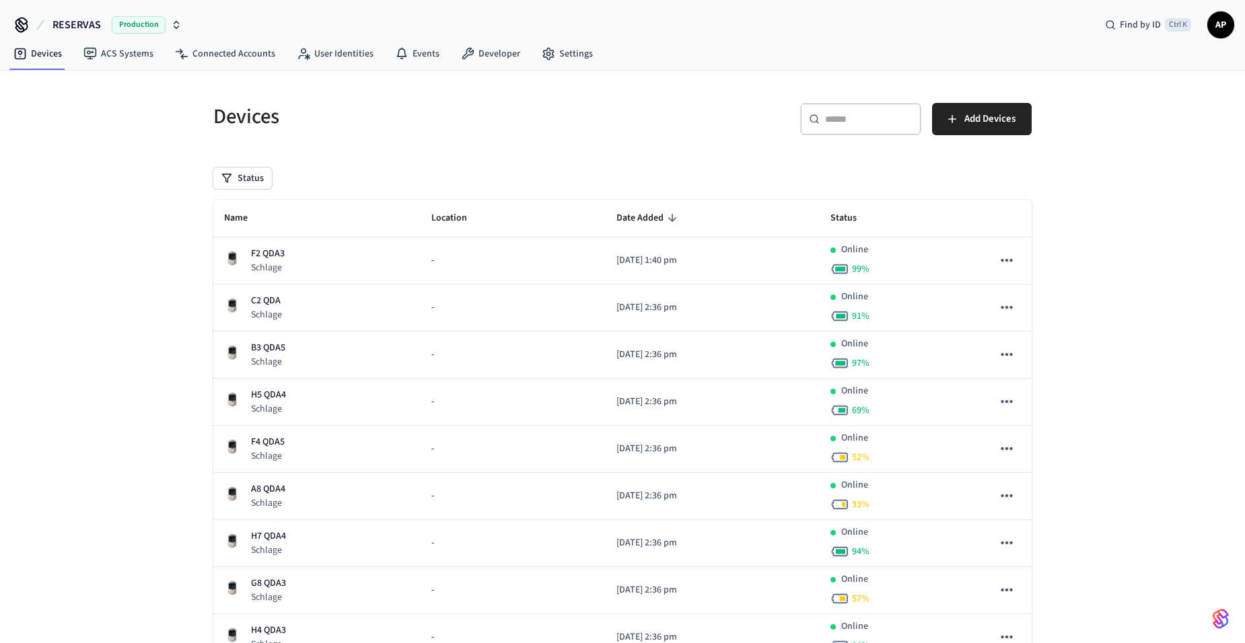  I want to click on a: ACS Systems, so click(118, 54).